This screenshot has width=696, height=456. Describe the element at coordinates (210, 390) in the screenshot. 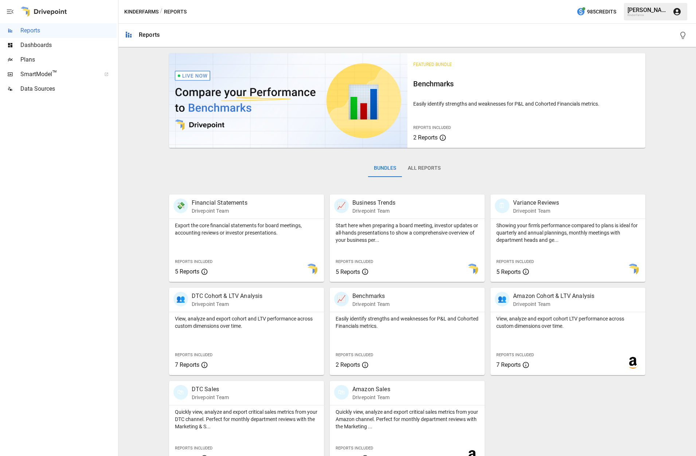

I see `p: DTC Sales` at that location.